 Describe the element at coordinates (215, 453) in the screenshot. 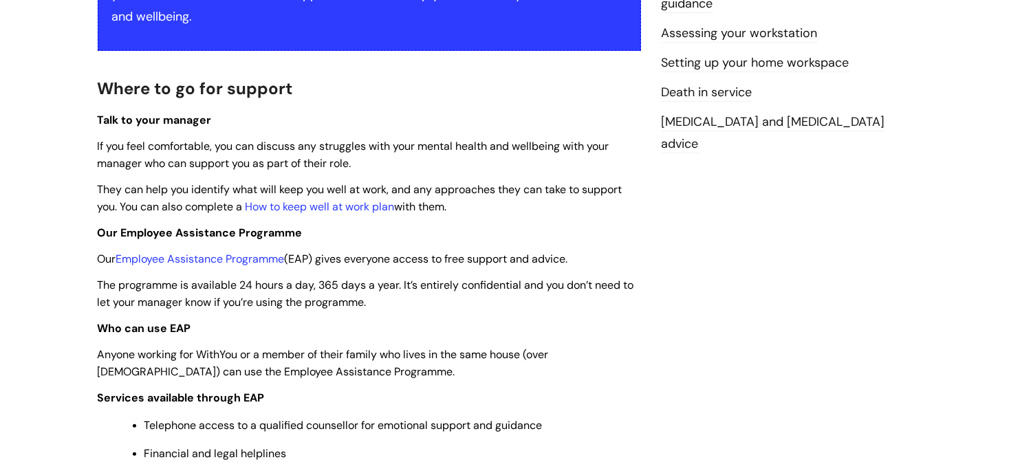

I see `span: Financial and legal helplines` at that location.